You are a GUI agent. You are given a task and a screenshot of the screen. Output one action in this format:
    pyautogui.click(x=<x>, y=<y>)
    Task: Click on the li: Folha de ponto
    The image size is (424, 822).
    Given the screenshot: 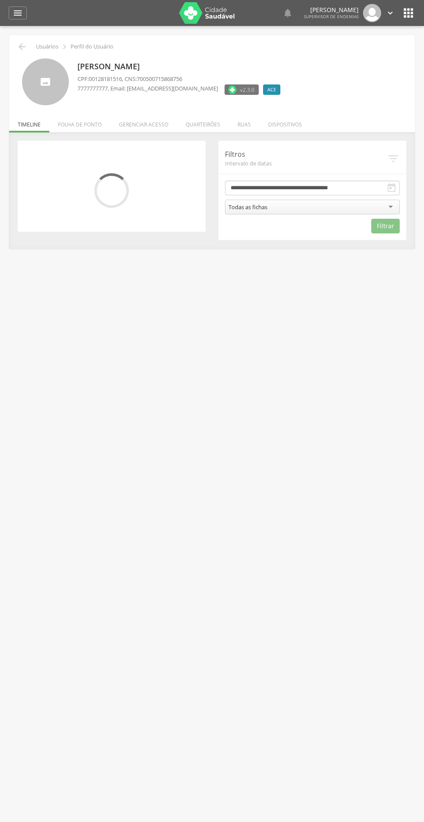 What is the action you would take?
    pyautogui.click(x=80, y=122)
    